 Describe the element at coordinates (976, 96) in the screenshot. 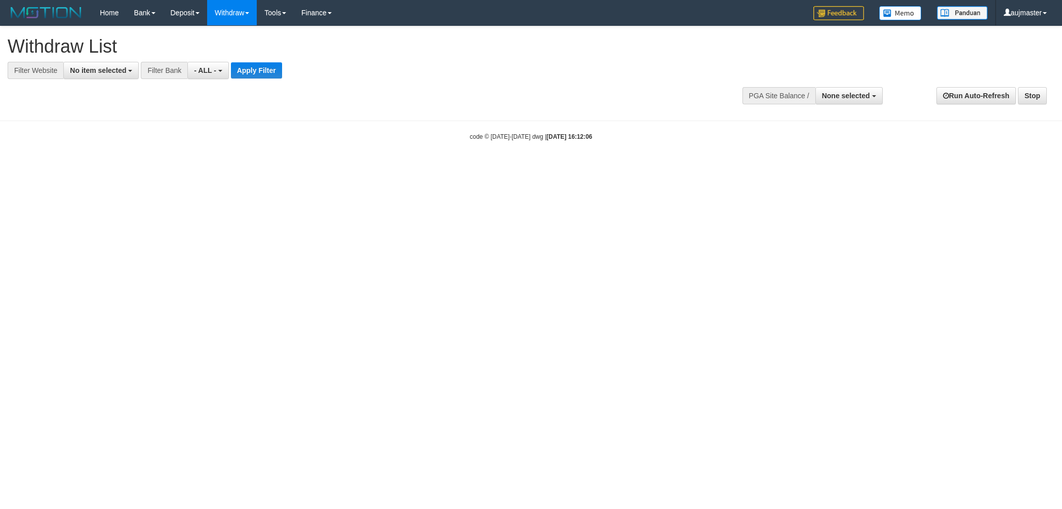

I see `a: Run Auto-Refresh` at that location.